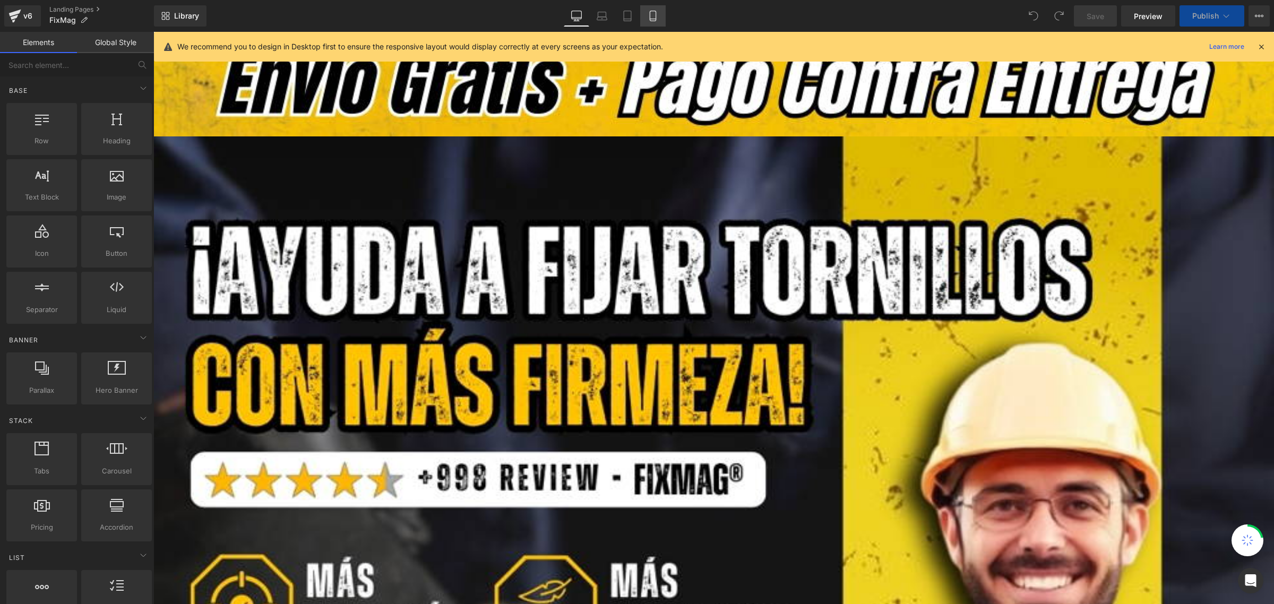 This screenshot has width=1274, height=604. What do you see at coordinates (41, 253) in the screenshot?
I see `span: Icon` at bounding box center [41, 253].